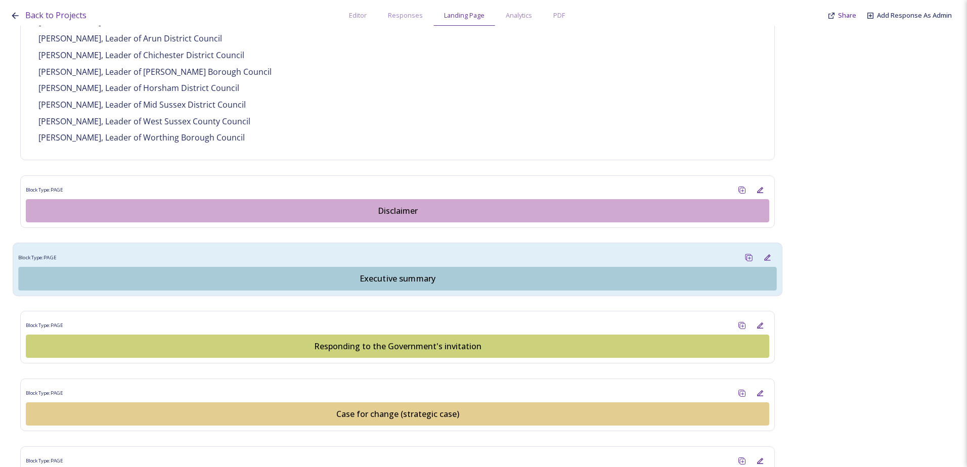 Image resolution: width=967 pixels, height=467 pixels. What do you see at coordinates (358, 15) in the screenshot?
I see `span: Editor` at bounding box center [358, 15].